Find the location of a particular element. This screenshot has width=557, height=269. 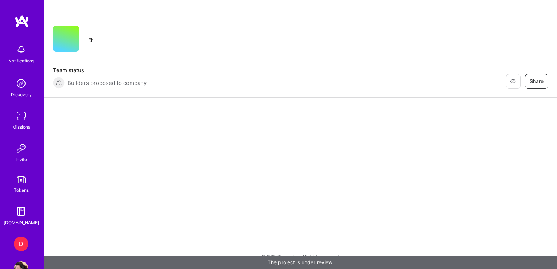

div: Notifications is located at coordinates (21, 61).